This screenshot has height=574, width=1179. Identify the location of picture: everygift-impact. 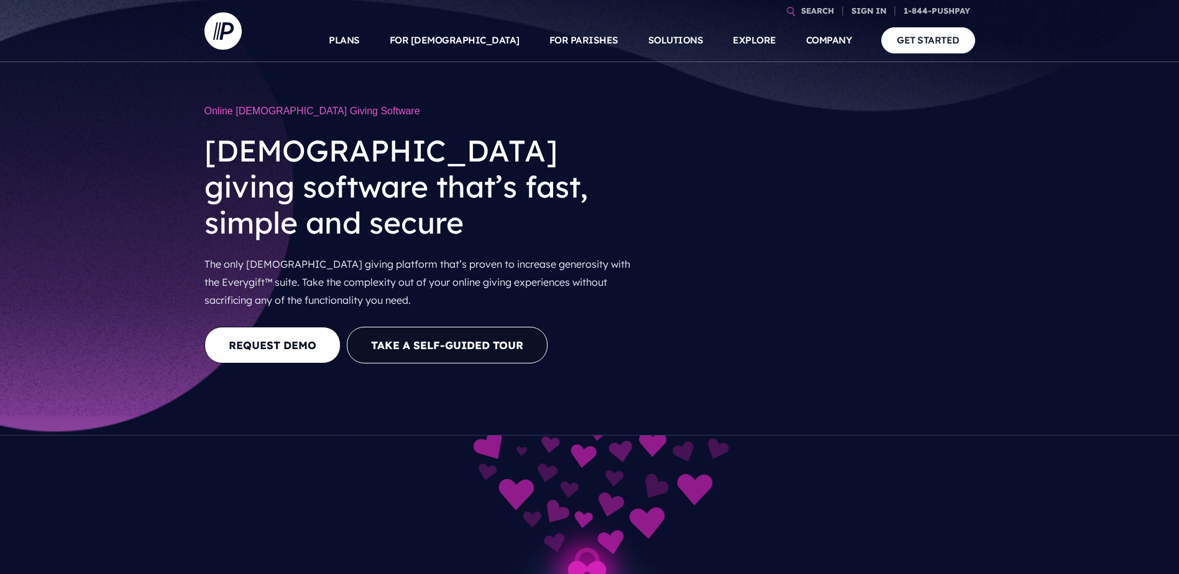
(589, 444).